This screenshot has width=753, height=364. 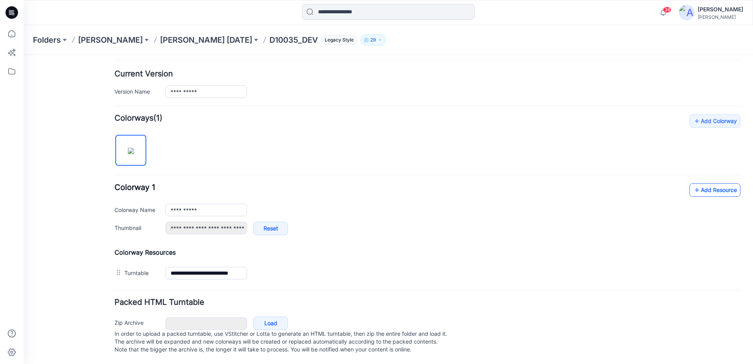 I want to click on span: 36, so click(x=667, y=10).